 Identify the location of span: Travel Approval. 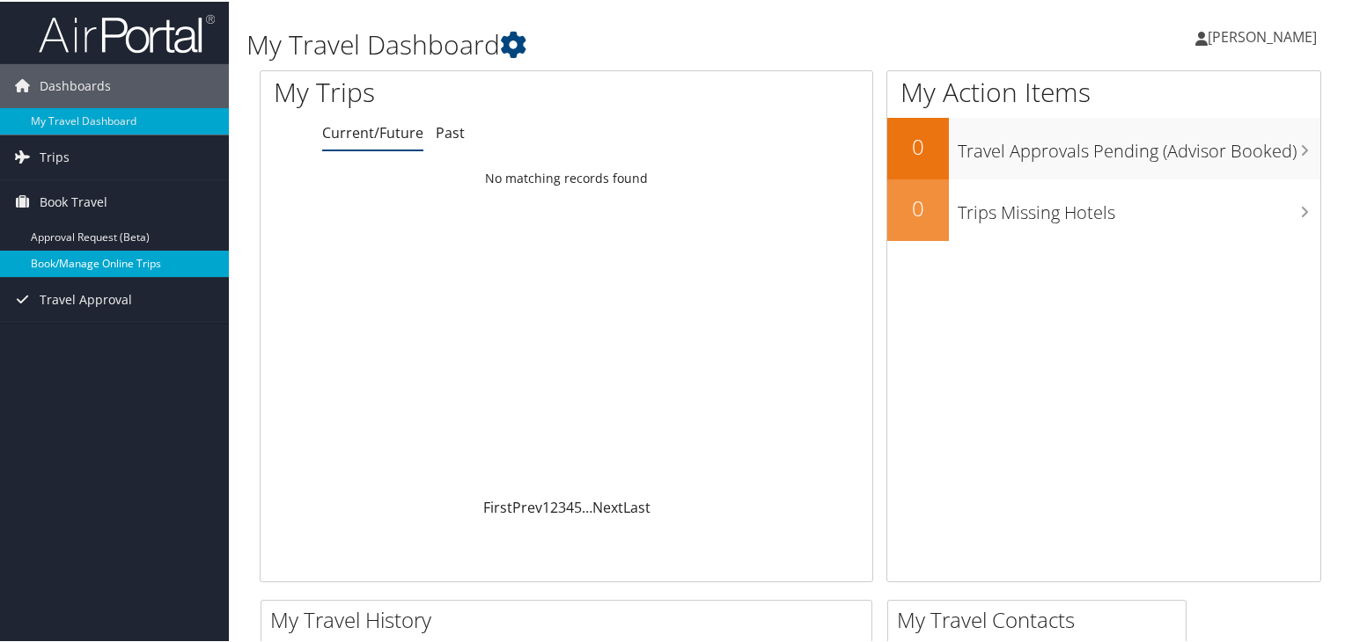
(85, 298).